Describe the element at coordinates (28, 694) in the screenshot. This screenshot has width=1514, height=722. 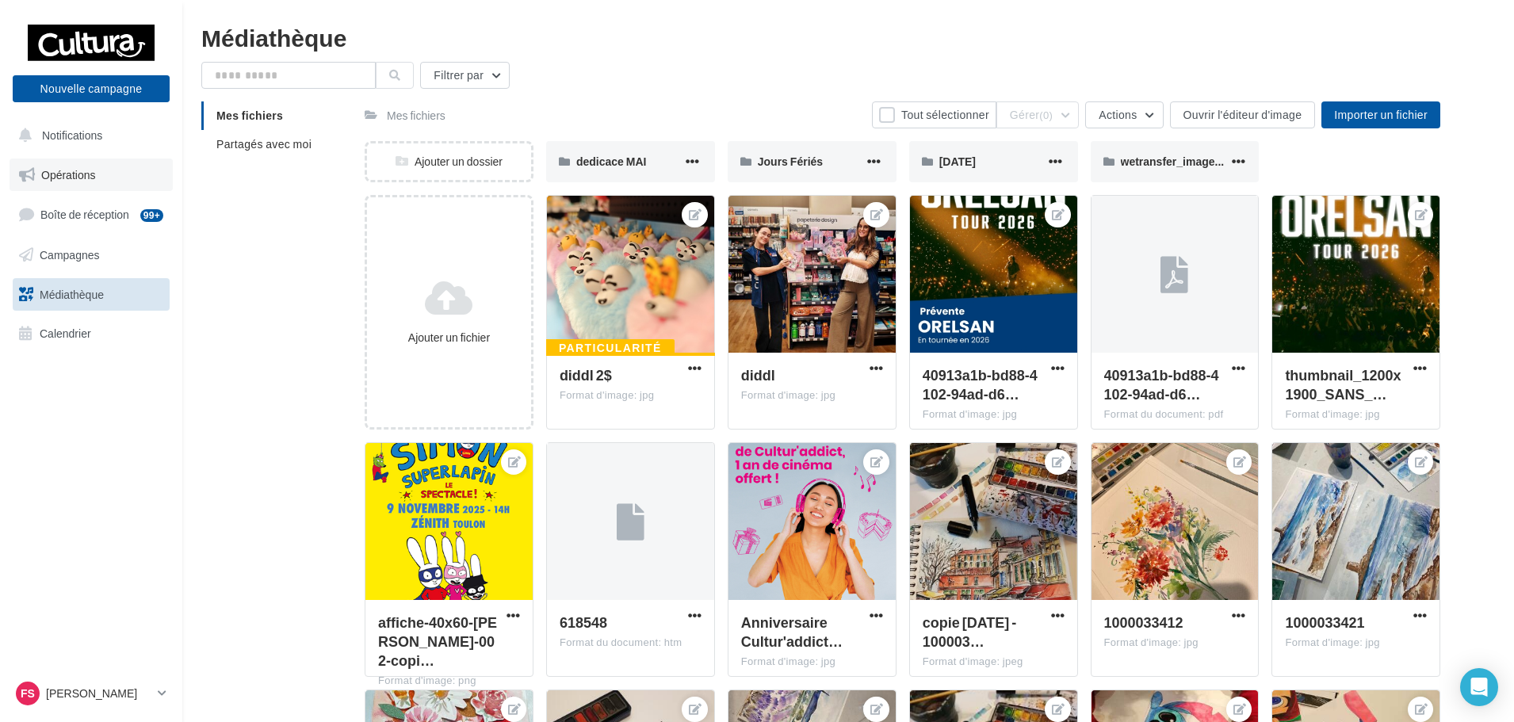
I see `span: FS` at that location.